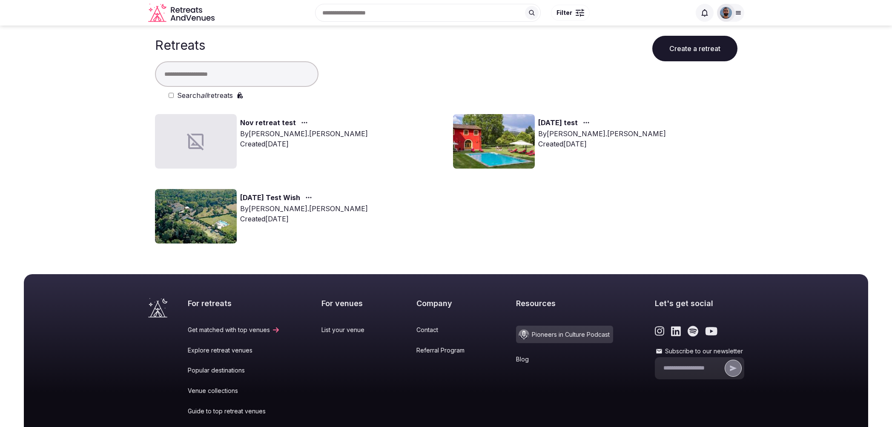  I want to click on a: Referral Program, so click(445, 350).